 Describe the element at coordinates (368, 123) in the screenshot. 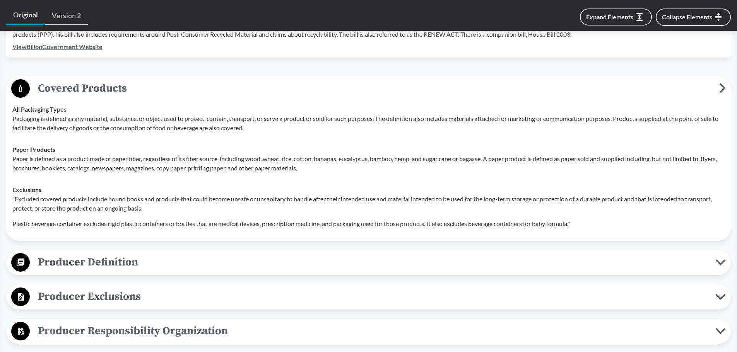

I see `p: Packaging is defined as any material, substance, or object used to protect, contain, transport, o...` at that location.